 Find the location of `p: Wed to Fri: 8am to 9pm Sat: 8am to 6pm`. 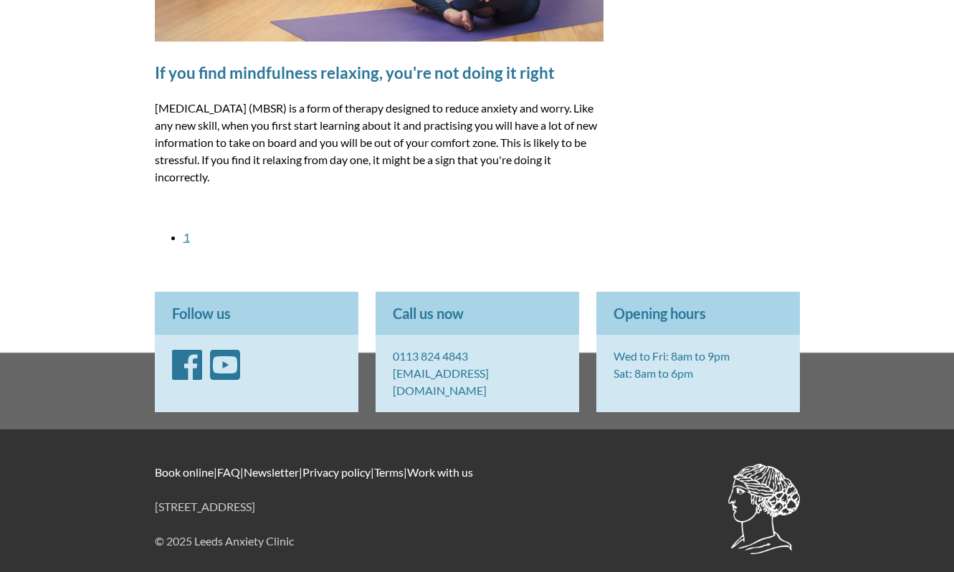

p: Wed to Fri: 8am to 9pm Sat: 8am to 6pm is located at coordinates (698, 365).